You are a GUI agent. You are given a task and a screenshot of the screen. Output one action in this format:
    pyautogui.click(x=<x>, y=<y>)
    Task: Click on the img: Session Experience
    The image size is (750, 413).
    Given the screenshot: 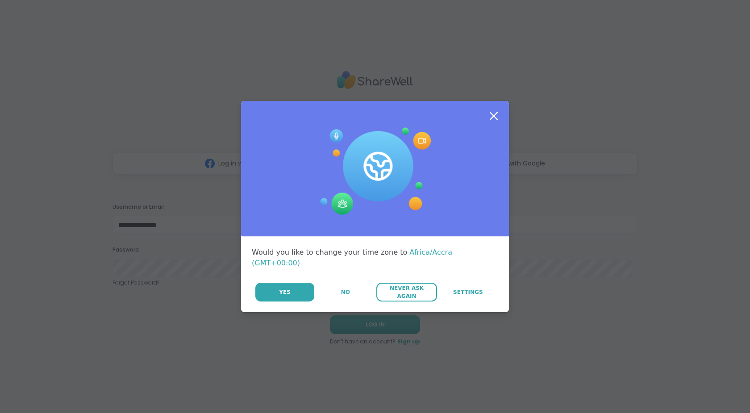 What is the action you would take?
    pyautogui.click(x=375, y=171)
    